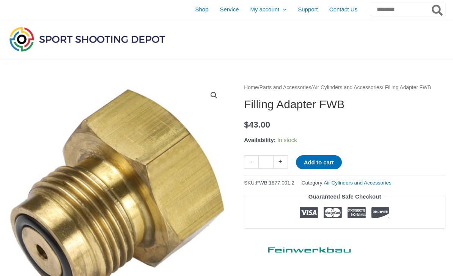  Describe the element at coordinates (257, 124) in the screenshot. I see `bdi: 43.00` at that location.